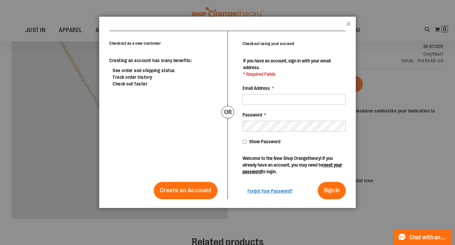 Image resolution: width=455 pixels, height=245 pixels. Describe the element at coordinates (270, 191) in the screenshot. I see `span: Forgot Your Password?` at that location.